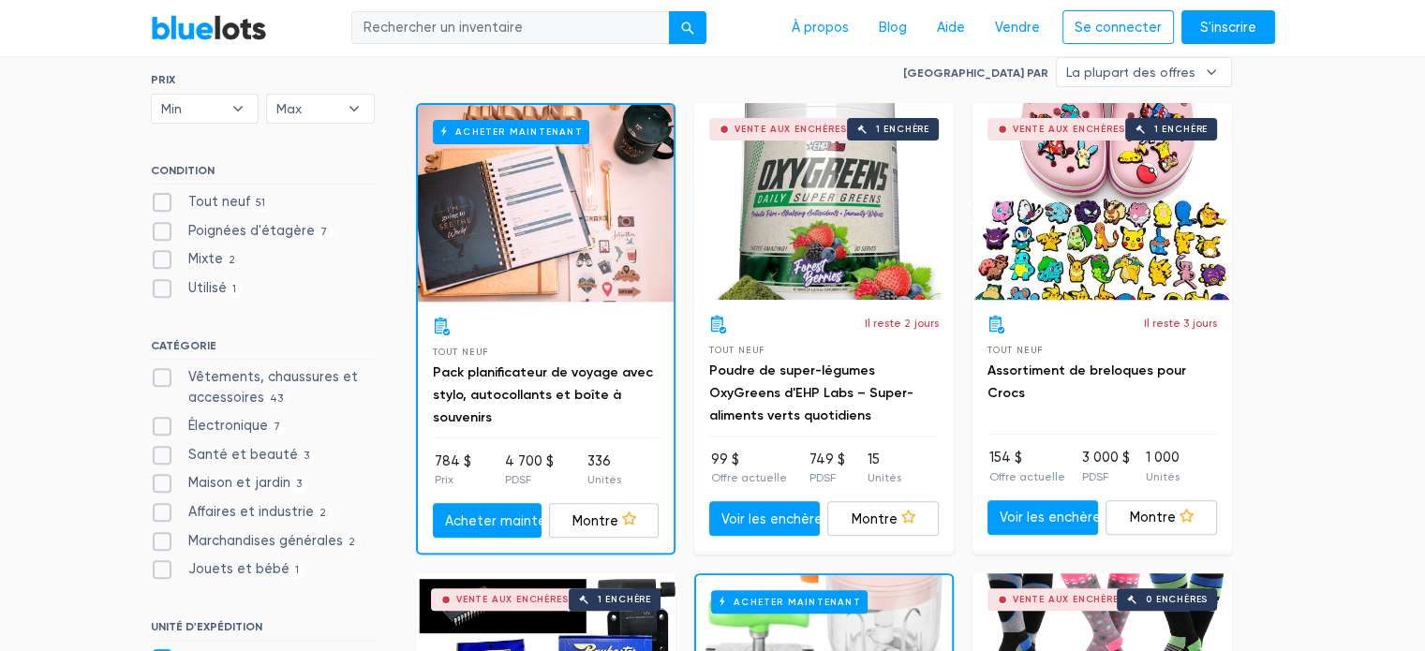 The width and height of the screenshot is (1425, 651). Describe the element at coordinates (228, 425) in the screenshot. I see `font: Électronique` at that location.